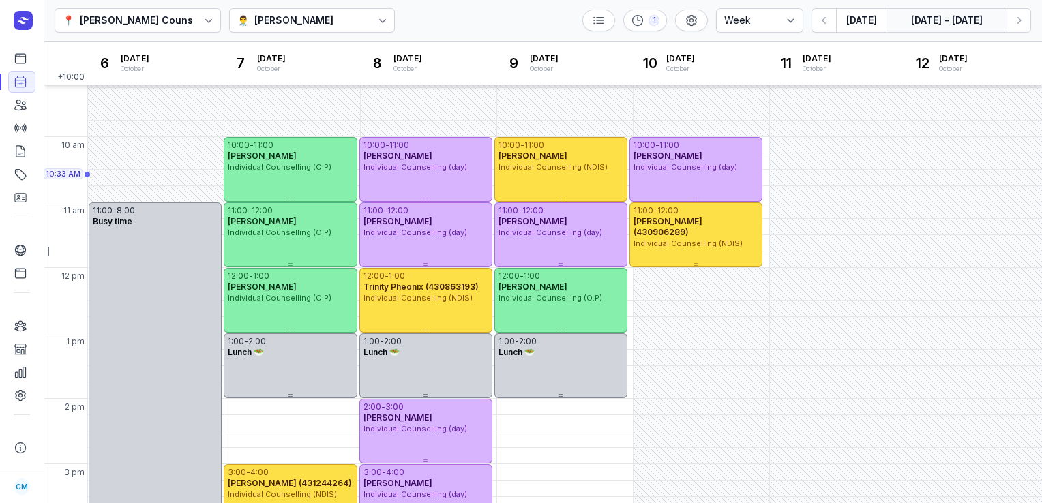  I want to click on span: 10:33 AM, so click(63, 174).